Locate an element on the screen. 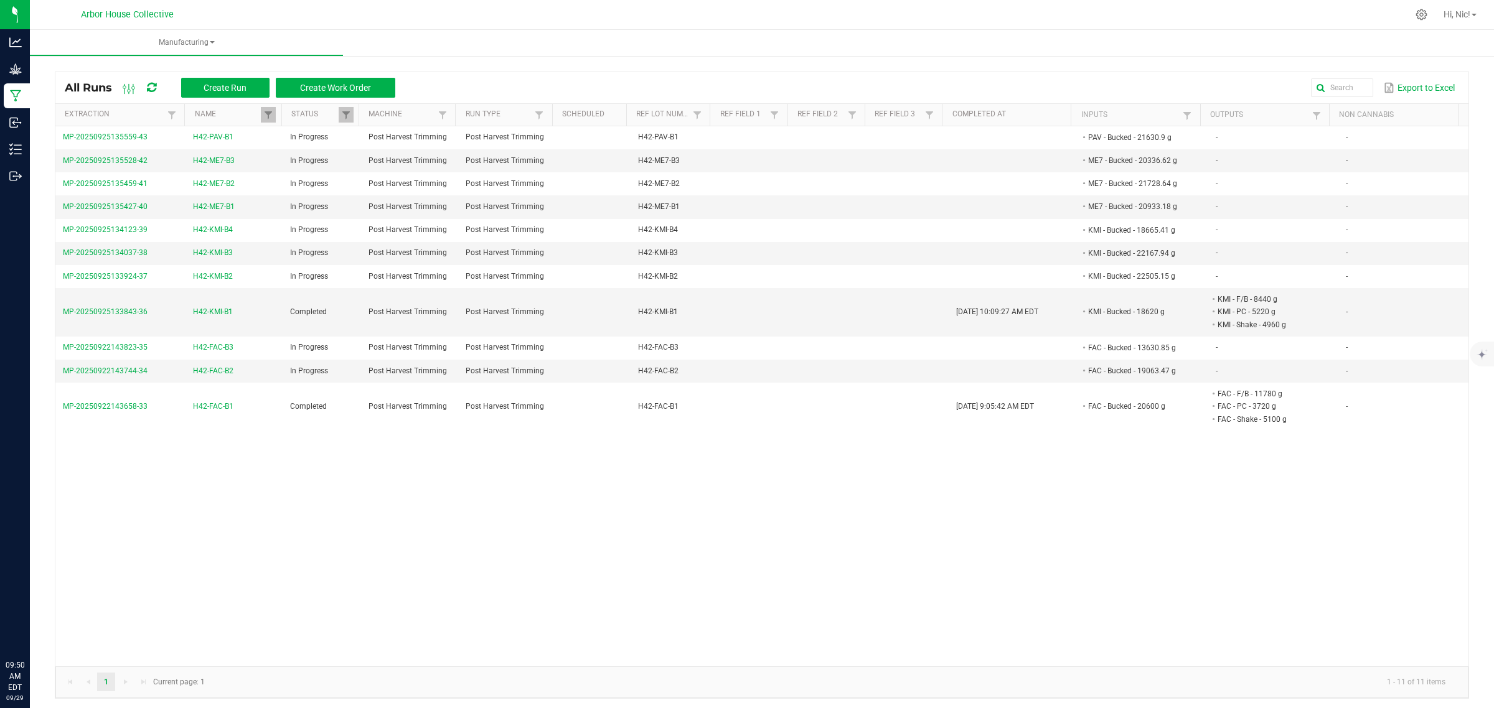  span: MP-20250922143744-34 is located at coordinates (105, 371).